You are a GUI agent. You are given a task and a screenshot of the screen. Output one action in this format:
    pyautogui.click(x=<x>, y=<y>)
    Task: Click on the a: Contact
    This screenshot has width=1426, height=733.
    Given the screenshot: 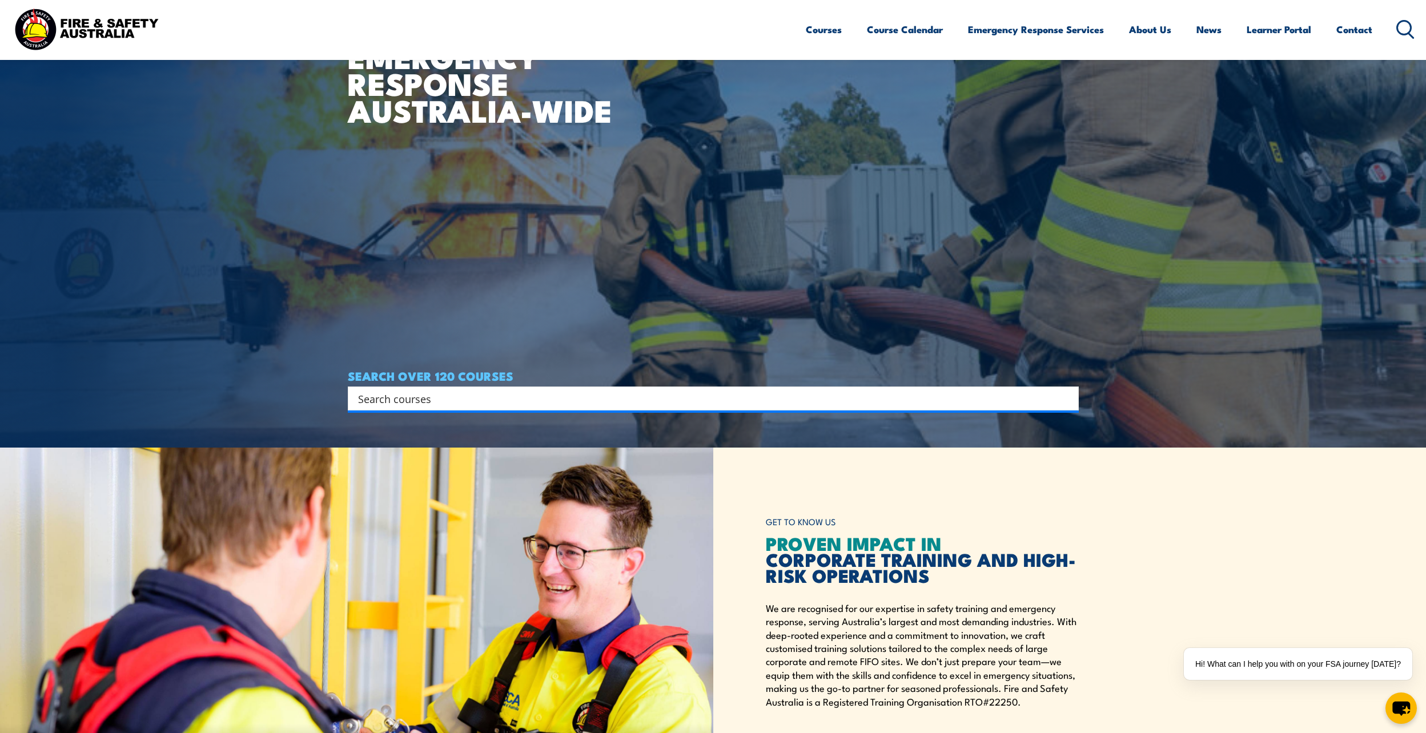 What is the action you would take?
    pyautogui.click(x=1354, y=29)
    